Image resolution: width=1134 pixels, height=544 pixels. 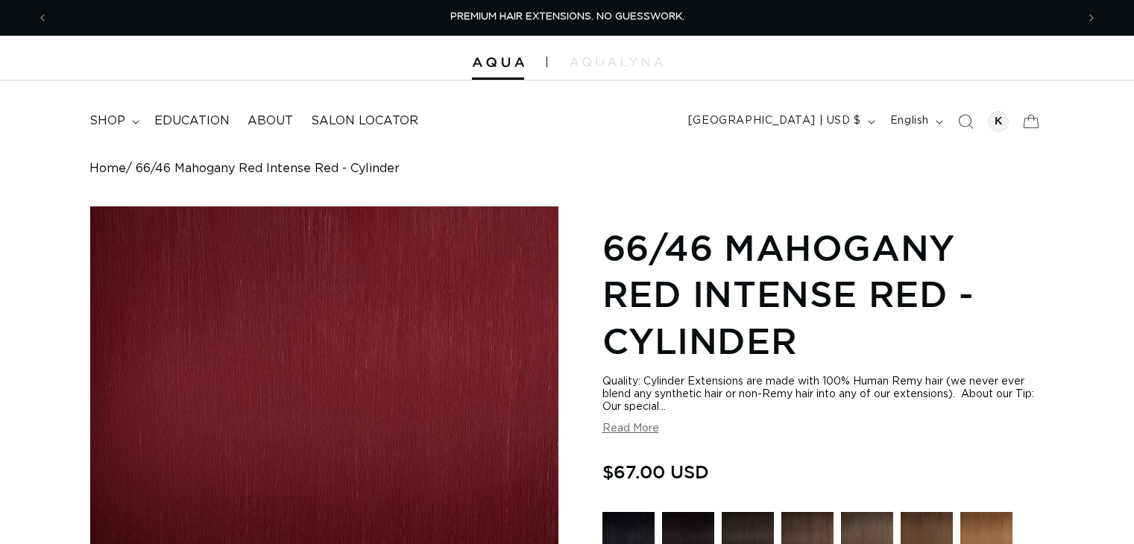 I want to click on summary: Search, so click(x=965, y=122).